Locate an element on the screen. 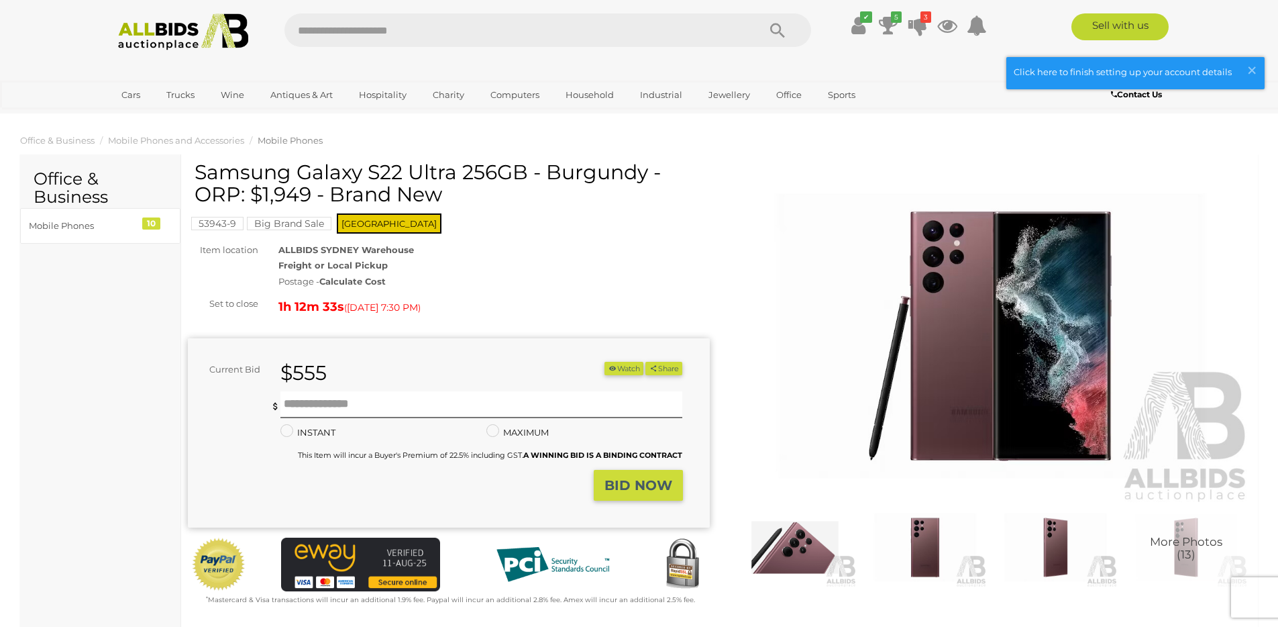 The height and width of the screenshot is (627, 1278). strong: ALLBIDS SYDNEY Warehouse is located at coordinates (346, 250).